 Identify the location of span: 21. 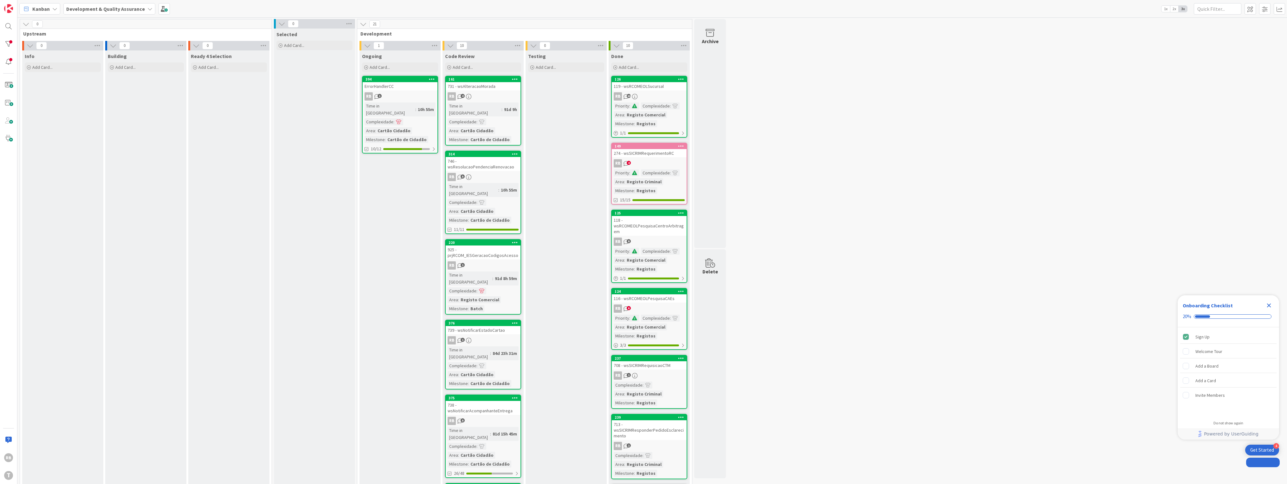
(375, 24).